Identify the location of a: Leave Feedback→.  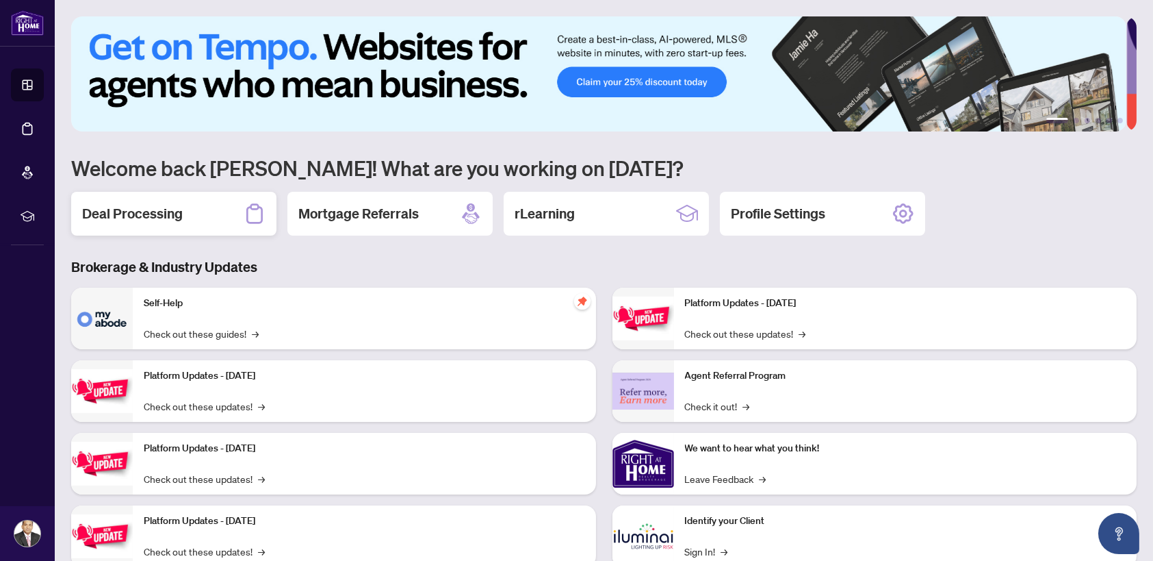
(726, 478).